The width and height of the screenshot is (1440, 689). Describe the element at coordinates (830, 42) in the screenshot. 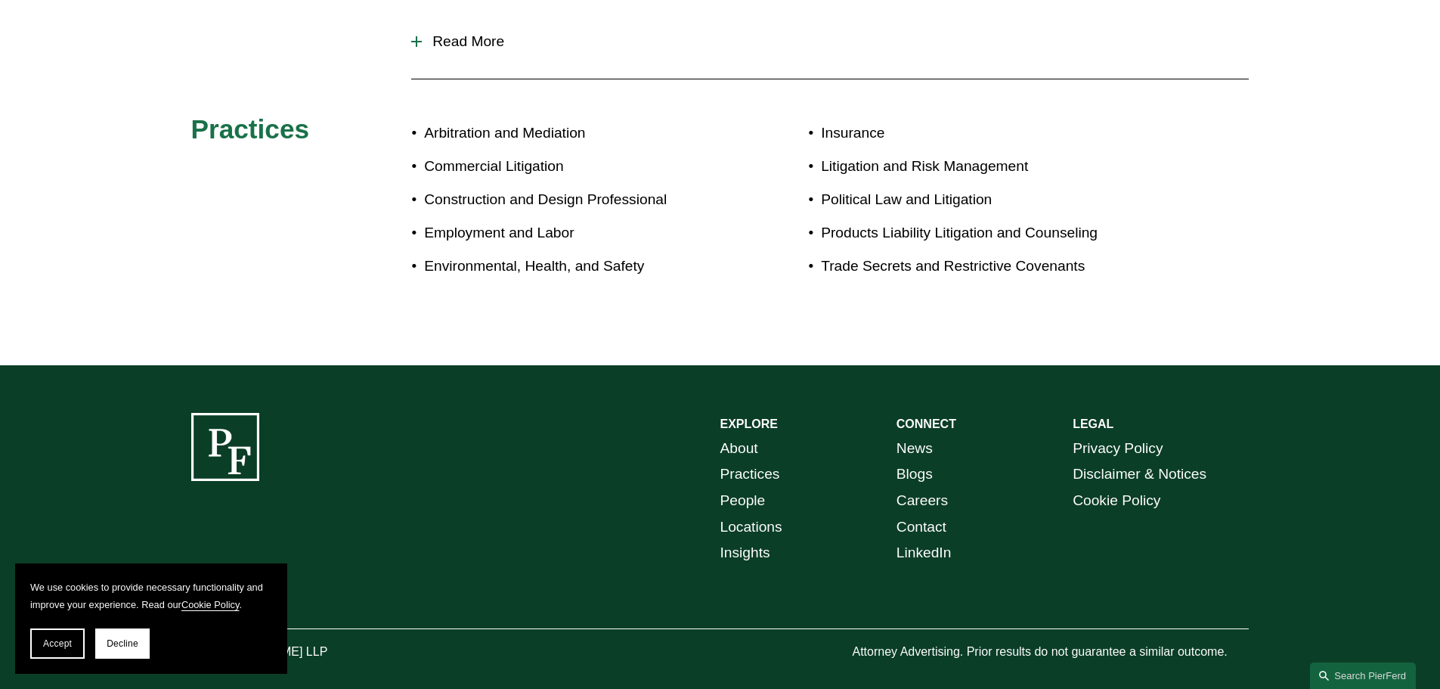

I see `button: Read More` at that location.